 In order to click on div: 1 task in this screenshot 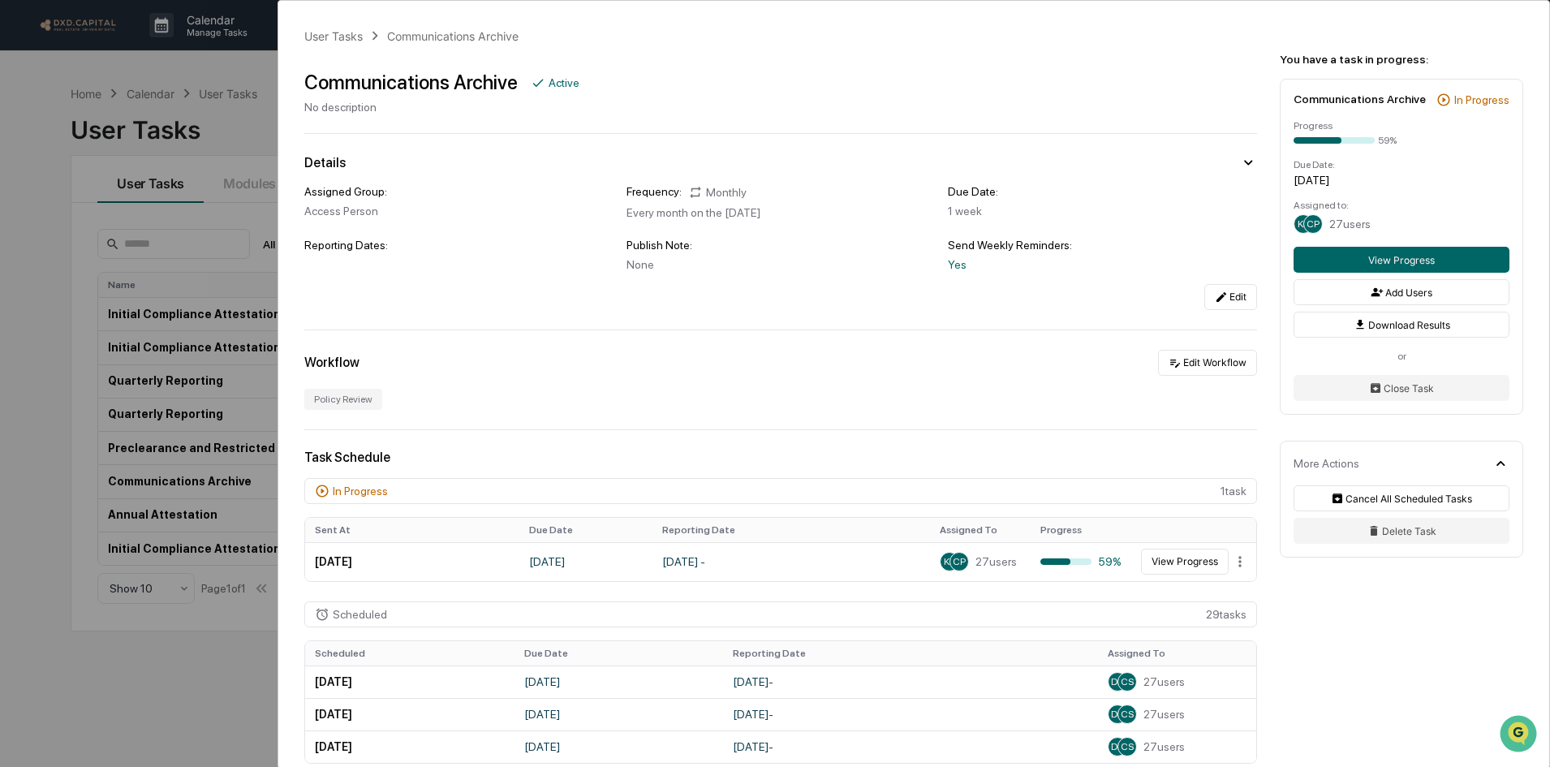, I will do `click(780, 491)`.